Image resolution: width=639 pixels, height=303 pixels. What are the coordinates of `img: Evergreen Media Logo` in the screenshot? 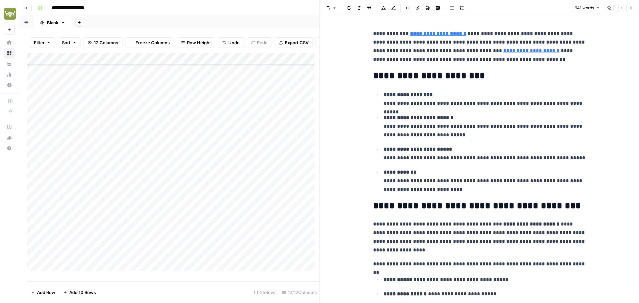 It's located at (10, 14).